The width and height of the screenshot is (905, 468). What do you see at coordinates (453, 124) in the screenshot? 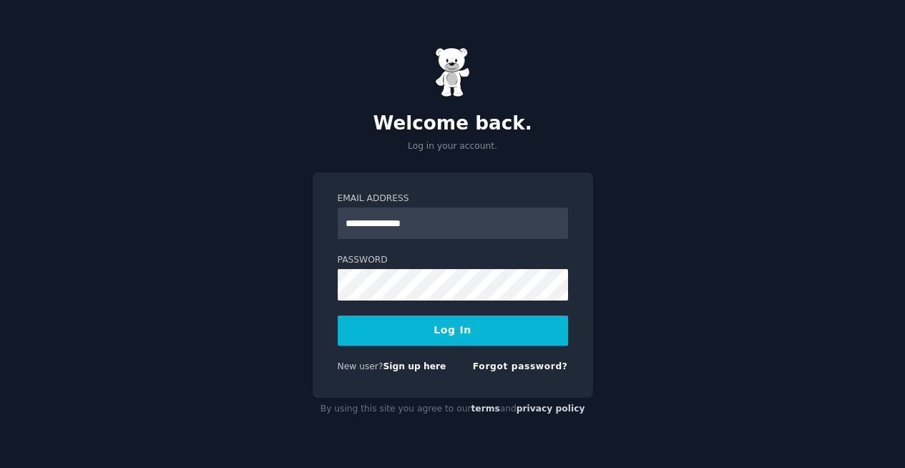
I see `h2: Welcome back.` at bounding box center [453, 124].